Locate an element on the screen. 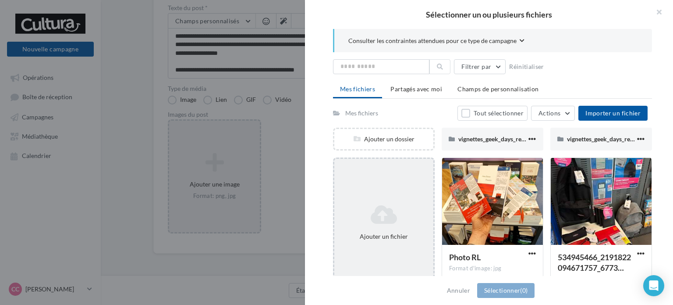 This screenshot has width=673, height=305. button: Tout sélectionner is located at coordinates (493, 113).